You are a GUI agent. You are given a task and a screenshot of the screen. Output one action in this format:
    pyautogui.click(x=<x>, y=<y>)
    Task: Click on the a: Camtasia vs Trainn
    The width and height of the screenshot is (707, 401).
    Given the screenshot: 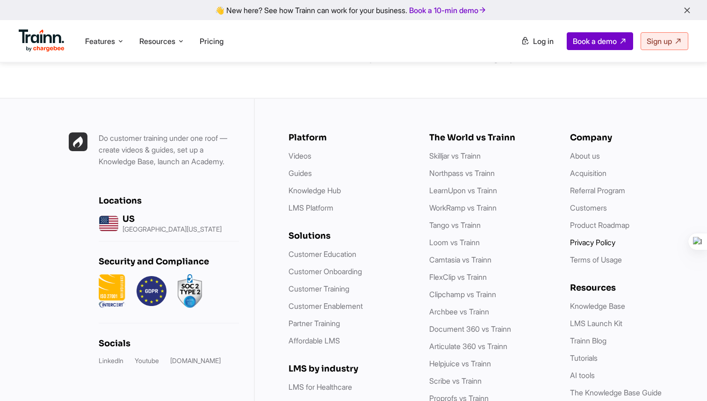 What is the action you would take?
    pyautogui.click(x=460, y=259)
    